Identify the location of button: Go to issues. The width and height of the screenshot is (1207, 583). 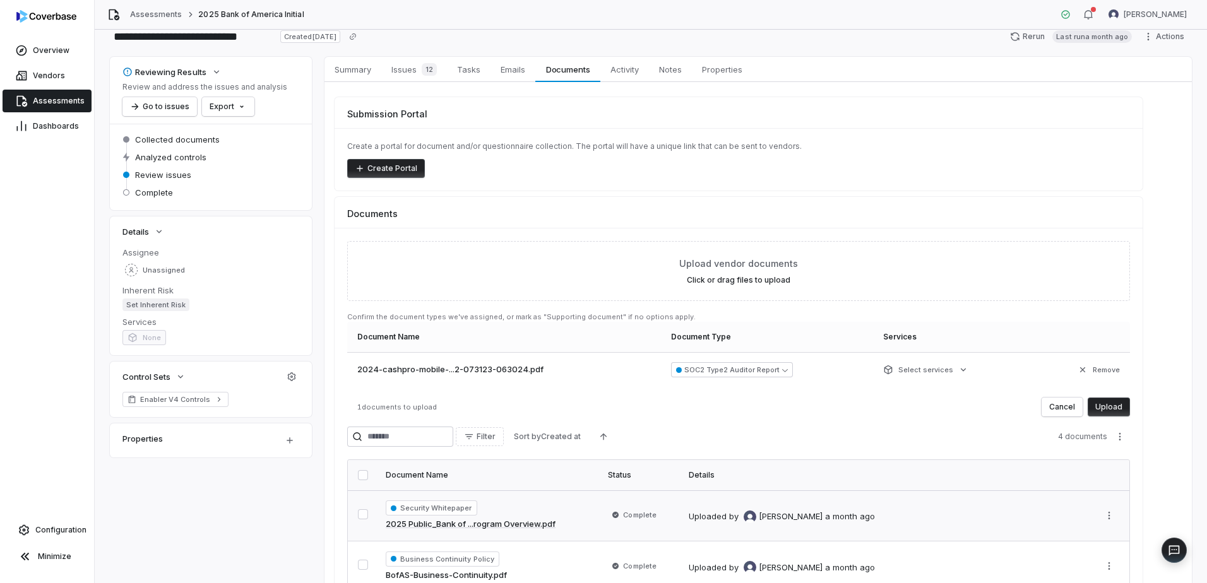
(160, 107).